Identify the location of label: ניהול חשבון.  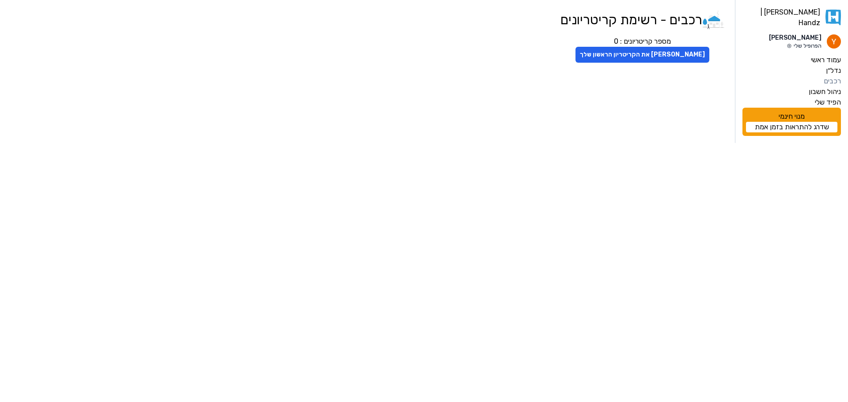
(824, 92).